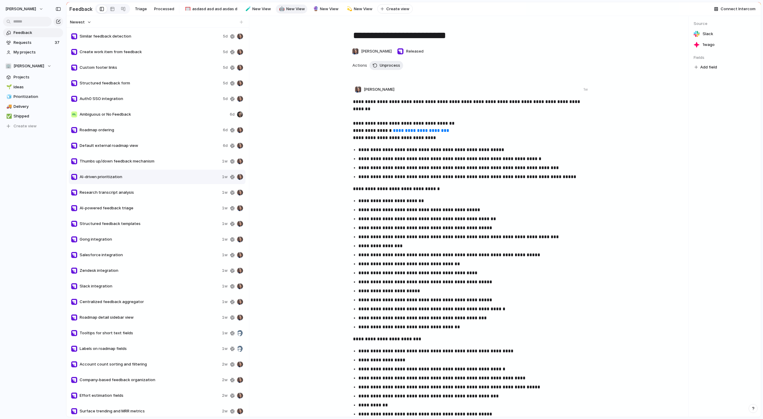 The height and width of the screenshot is (419, 763). Describe the element at coordinates (325, 9) in the screenshot. I see `a: 🔮New View` at that location.